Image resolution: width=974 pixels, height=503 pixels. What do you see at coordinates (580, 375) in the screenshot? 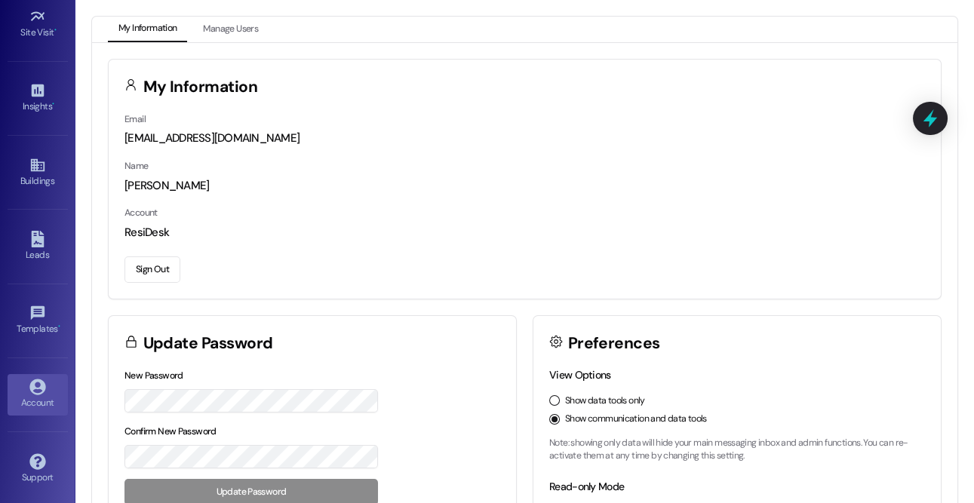
I see `label: View Options` at bounding box center [580, 375].